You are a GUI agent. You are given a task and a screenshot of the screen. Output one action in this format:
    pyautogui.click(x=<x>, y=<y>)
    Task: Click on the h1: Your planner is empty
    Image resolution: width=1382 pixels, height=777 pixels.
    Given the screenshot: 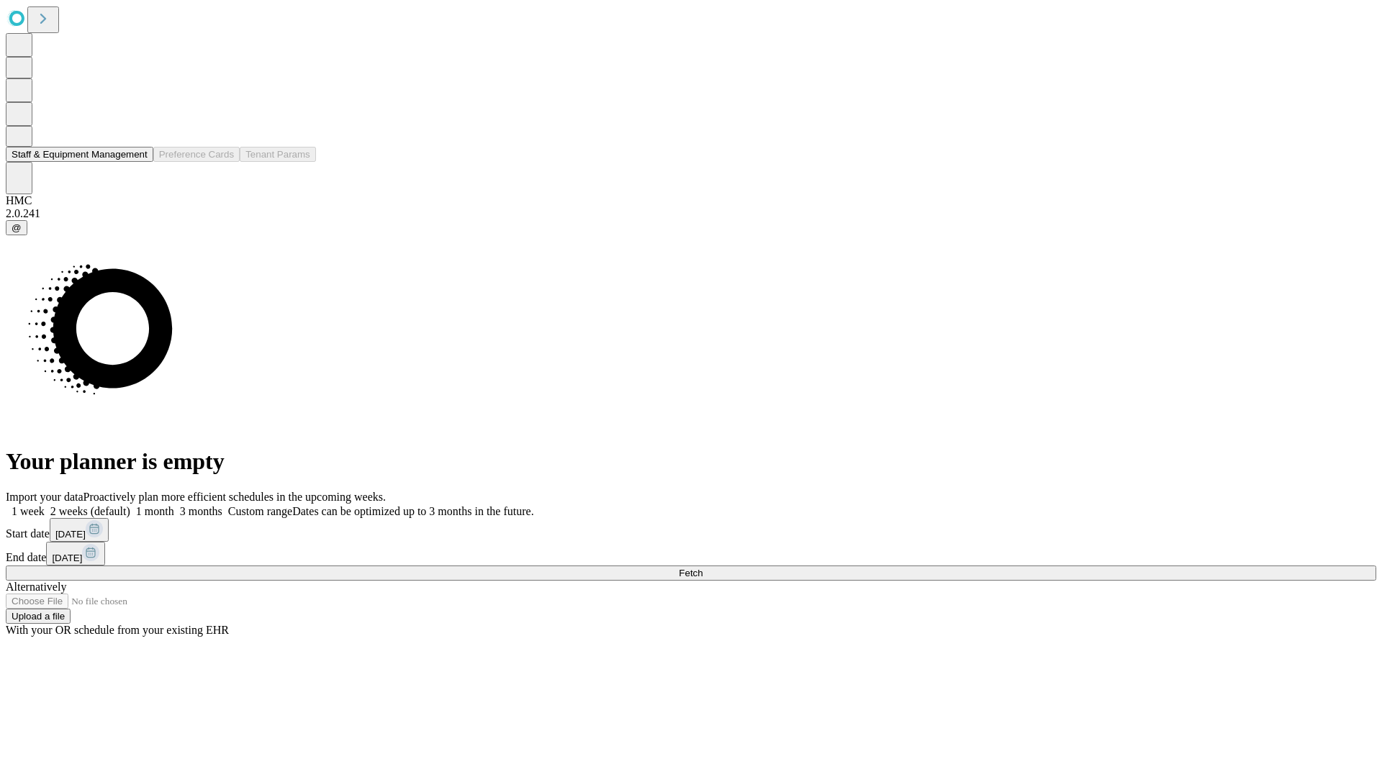 What is the action you would take?
    pyautogui.click(x=691, y=461)
    